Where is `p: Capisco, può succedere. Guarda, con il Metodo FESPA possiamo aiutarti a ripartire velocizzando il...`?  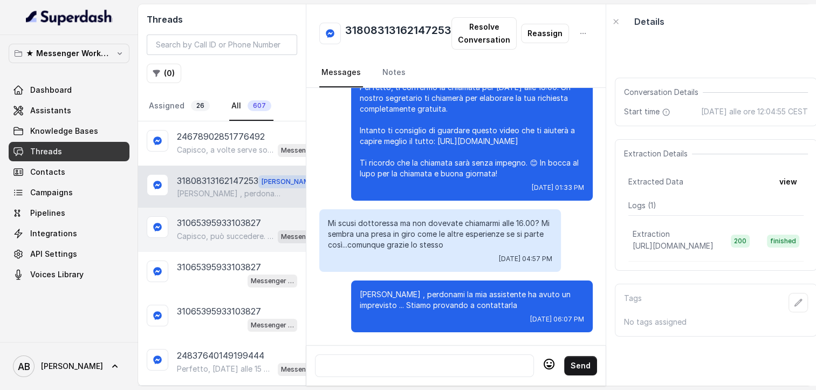
p: Capisco, può succedere. Guarda, con il Metodo FESPA possiamo aiutarti a ripartire velocizzando il... is located at coordinates (225, 236).